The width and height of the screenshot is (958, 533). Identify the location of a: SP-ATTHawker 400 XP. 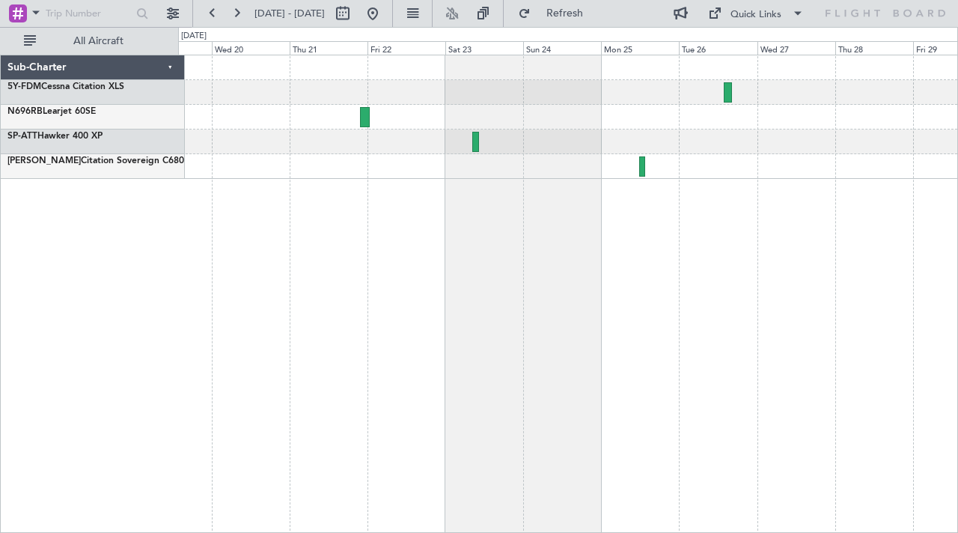
(55, 136).